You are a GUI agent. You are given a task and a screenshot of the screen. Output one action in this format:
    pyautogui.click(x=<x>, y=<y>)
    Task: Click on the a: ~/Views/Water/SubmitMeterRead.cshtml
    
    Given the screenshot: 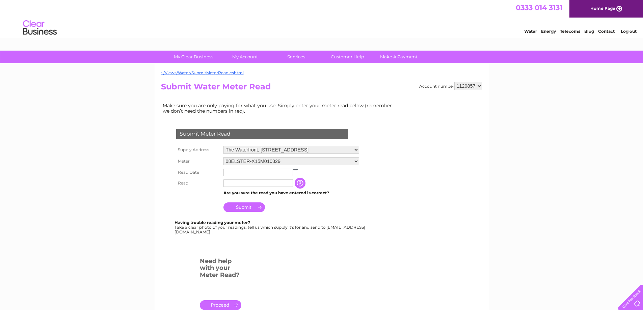 What is the action you would take?
    pyautogui.click(x=202, y=73)
    